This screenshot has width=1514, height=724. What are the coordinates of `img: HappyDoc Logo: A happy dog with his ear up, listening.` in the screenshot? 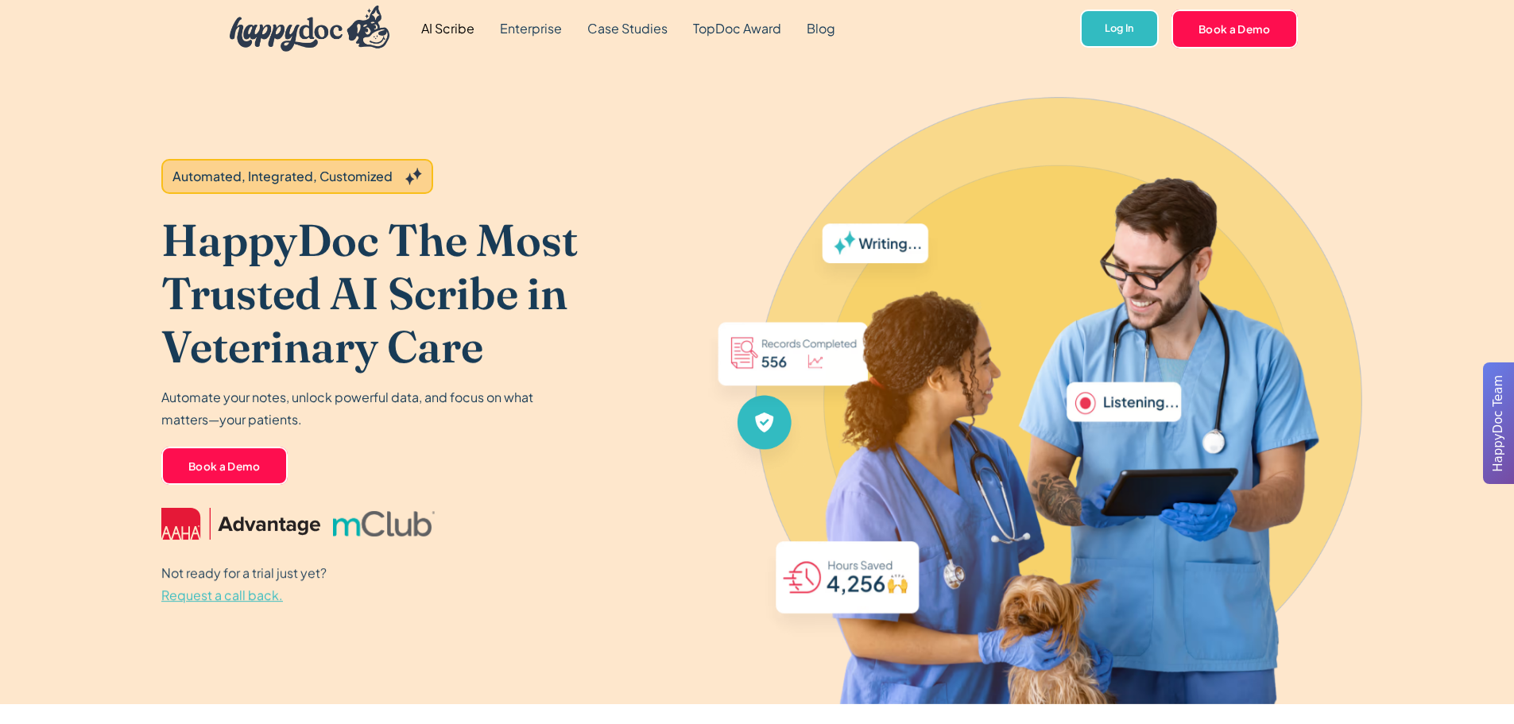 It's located at (310, 29).